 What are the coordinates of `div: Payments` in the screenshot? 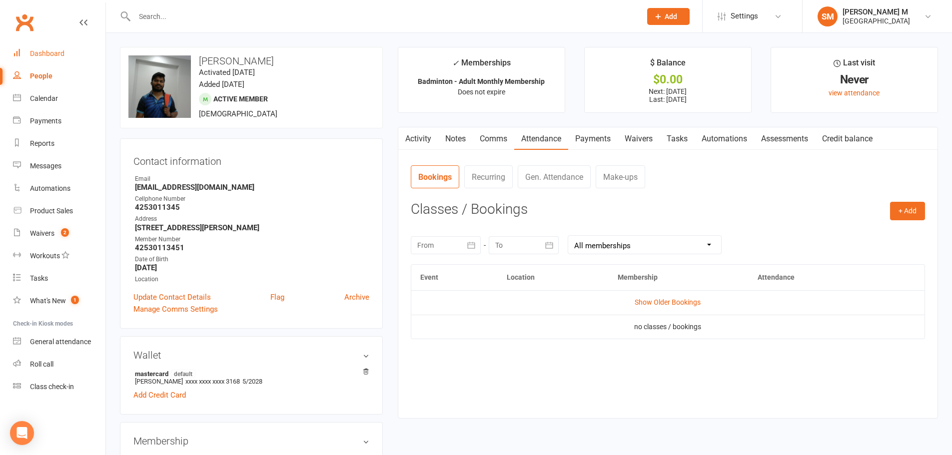 It's located at (45, 121).